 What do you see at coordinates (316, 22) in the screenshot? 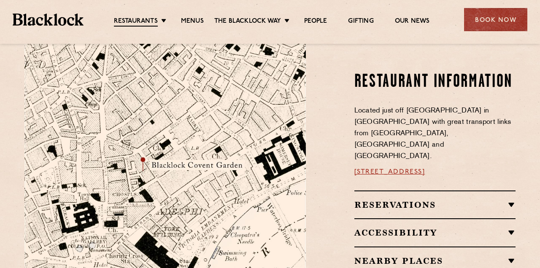
I see `a: People` at bounding box center [316, 22].